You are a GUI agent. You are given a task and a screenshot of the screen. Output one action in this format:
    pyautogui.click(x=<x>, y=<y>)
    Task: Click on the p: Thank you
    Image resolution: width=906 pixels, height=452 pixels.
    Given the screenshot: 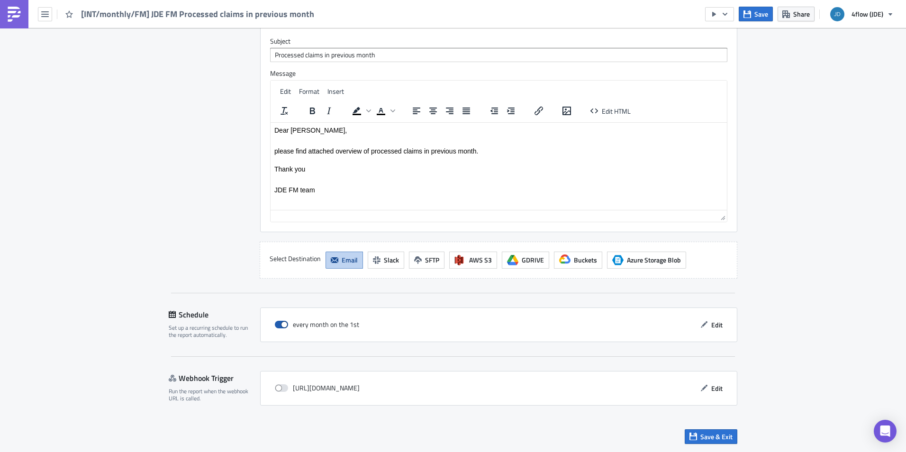 What is the action you would take?
    pyautogui.click(x=228, y=43)
    